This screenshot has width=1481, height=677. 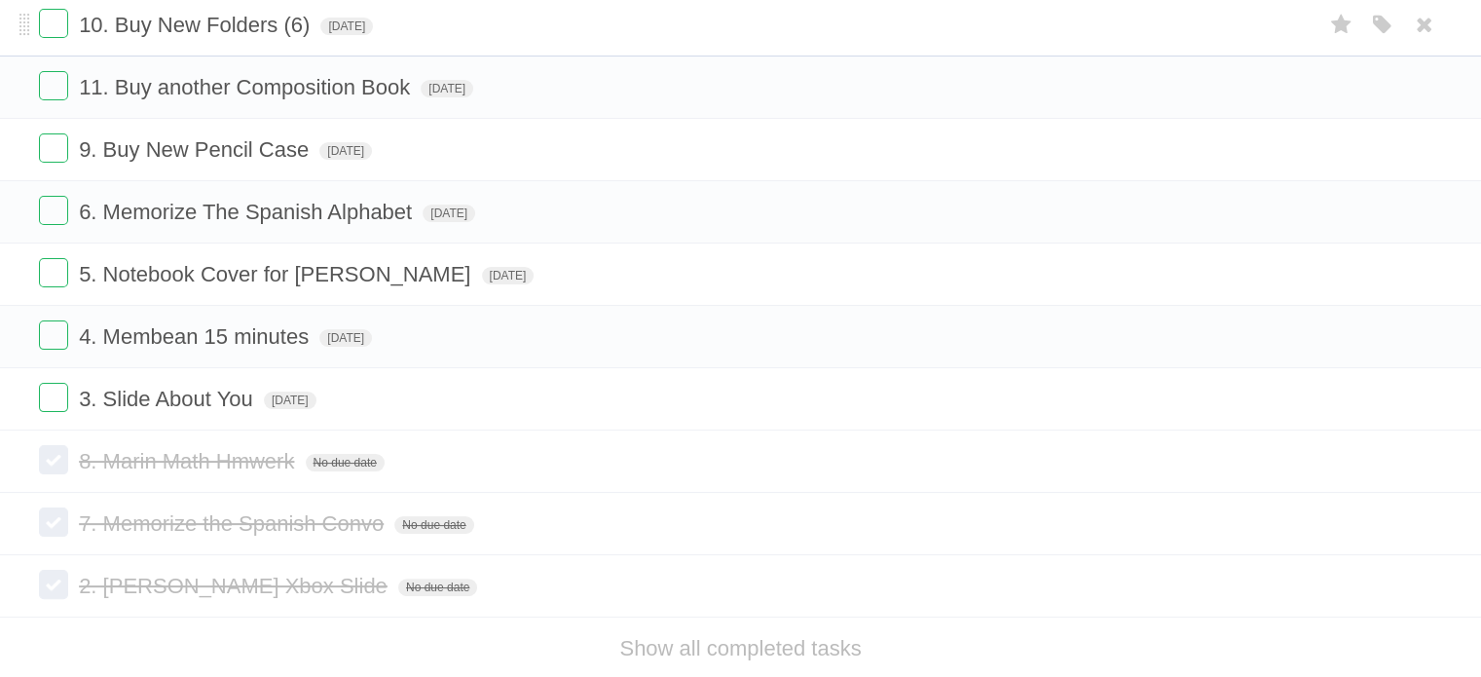 I want to click on span: 8. Marin Math Hmwerk, so click(x=189, y=461).